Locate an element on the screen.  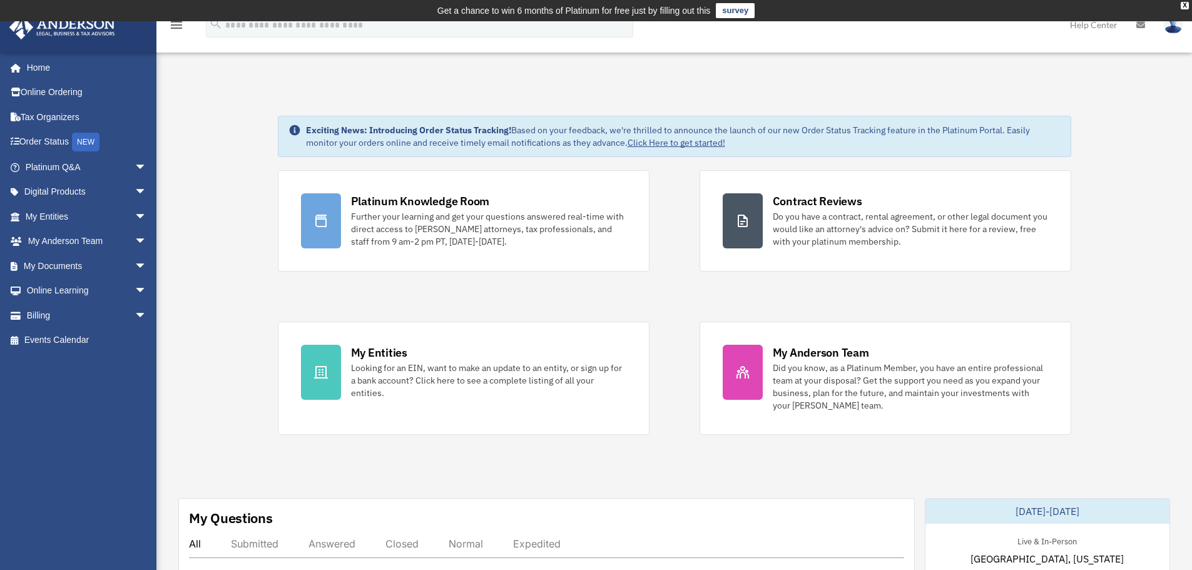
a: Digital Productsarrow_drop_down is located at coordinates (87, 192).